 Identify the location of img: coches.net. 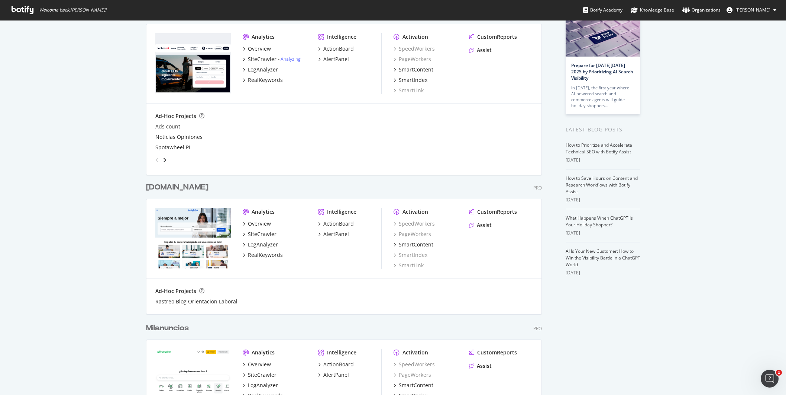
(193, 63).